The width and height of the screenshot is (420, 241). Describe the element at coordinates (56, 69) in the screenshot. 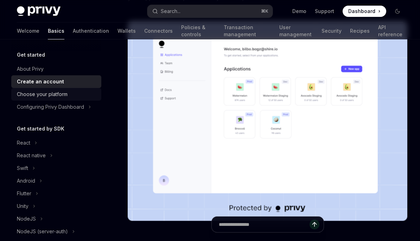

I see `a: About Privy` at that location.